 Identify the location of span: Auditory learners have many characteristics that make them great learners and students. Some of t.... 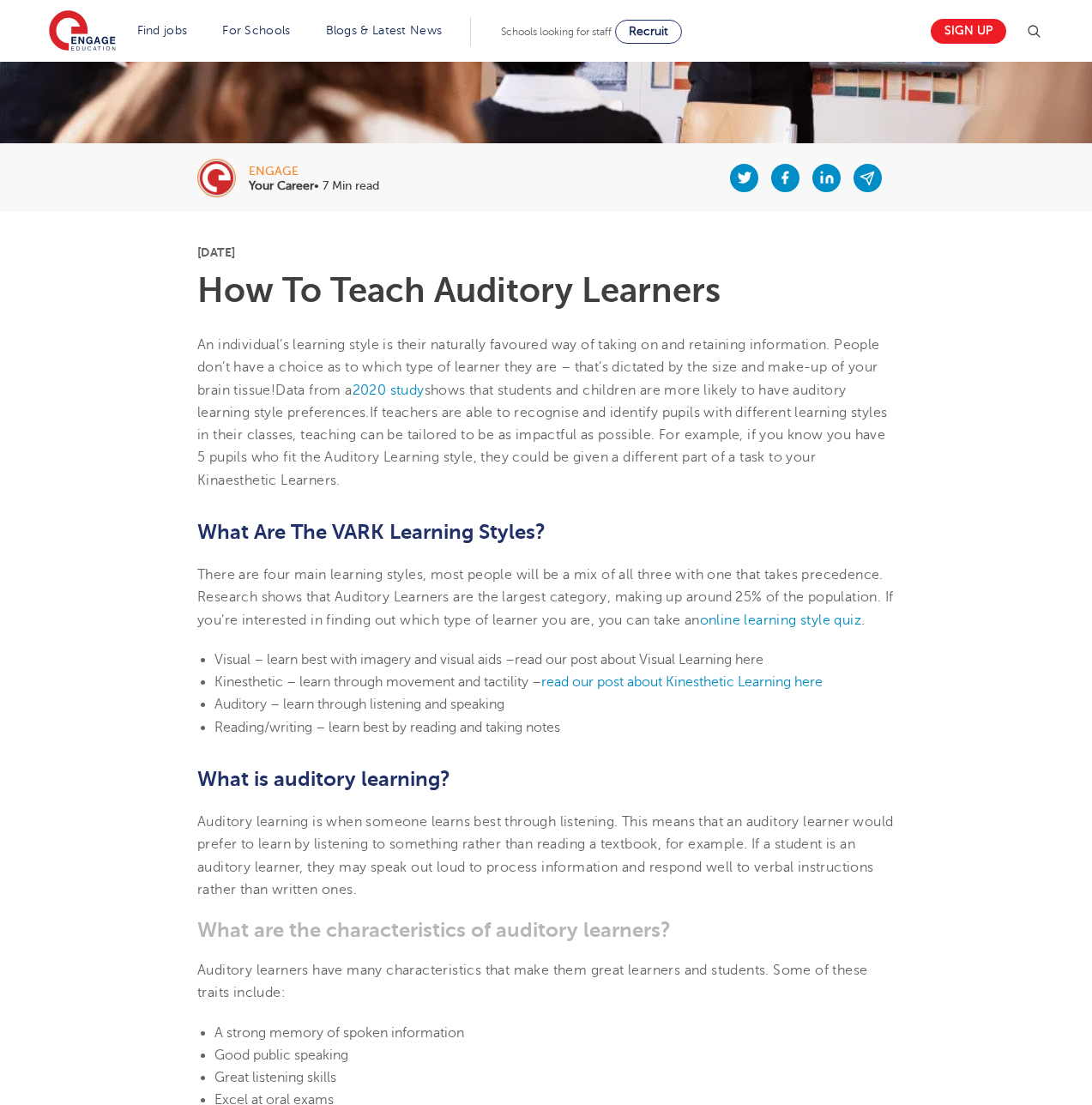
(532, 982).